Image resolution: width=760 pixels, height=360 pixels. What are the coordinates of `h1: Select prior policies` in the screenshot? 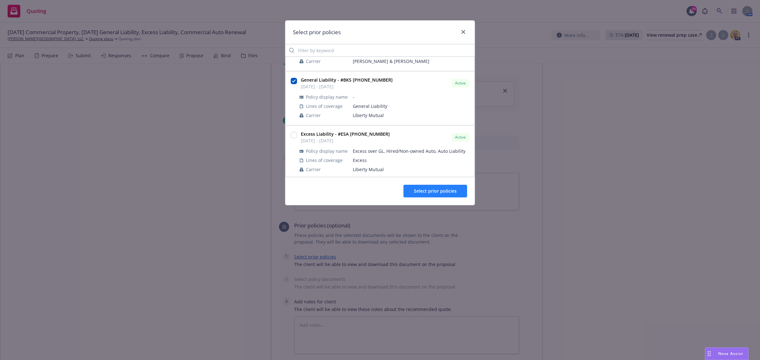 It's located at (317, 32).